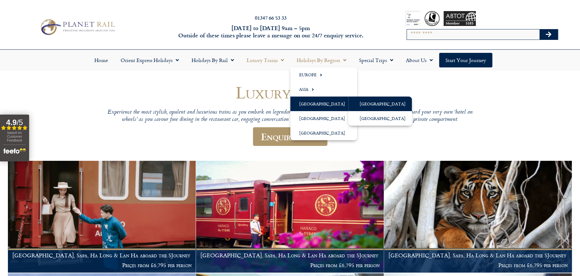 Image resolution: width=580 pixels, height=276 pixels. I want to click on a: 01347 66 53 33, so click(271, 17).